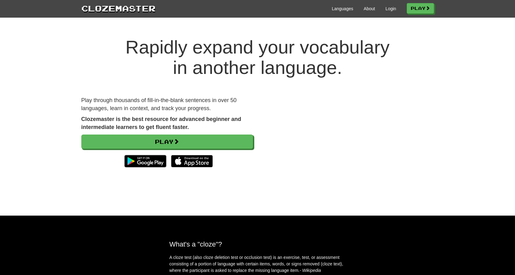 Image resolution: width=515 pixels, height=275 pixels. What do you see at coordinates (342, 9) in the screenshot?
I see `a: Languages` at bounding box center [342, 9].